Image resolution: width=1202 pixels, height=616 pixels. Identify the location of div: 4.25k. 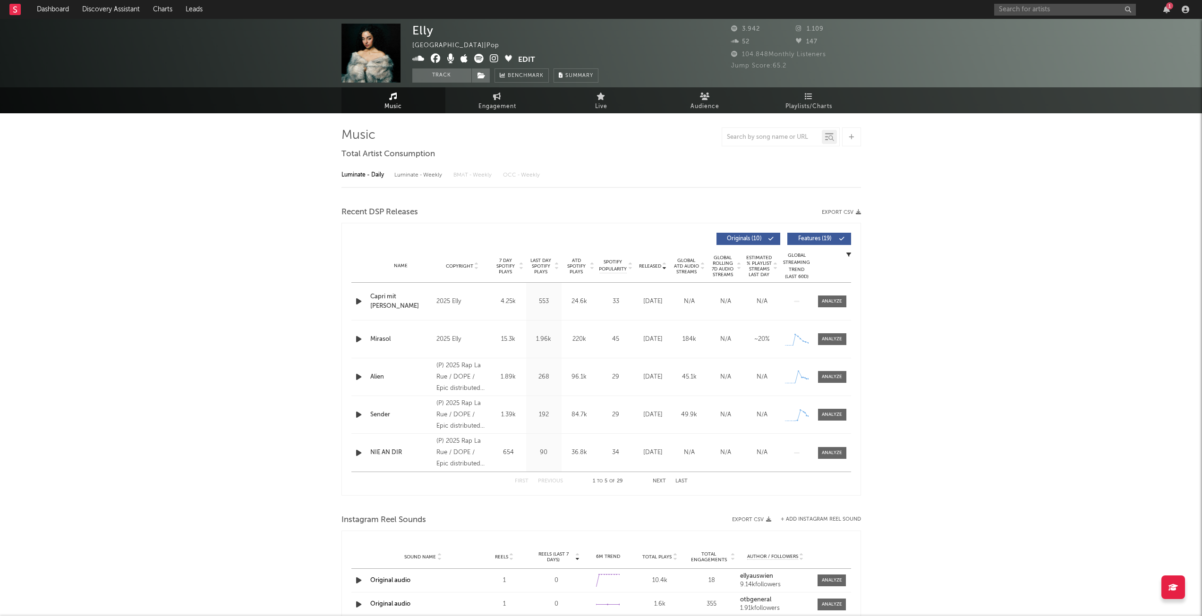
(508, 302).